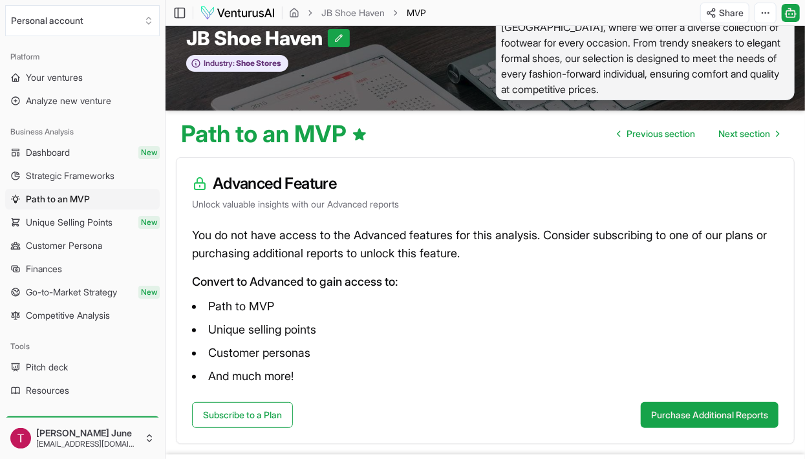  What do you see at coordinates (82, 429) in the screenshot?
I see `a: Upgrade to a paid plan` at bounding box center [82, 429].